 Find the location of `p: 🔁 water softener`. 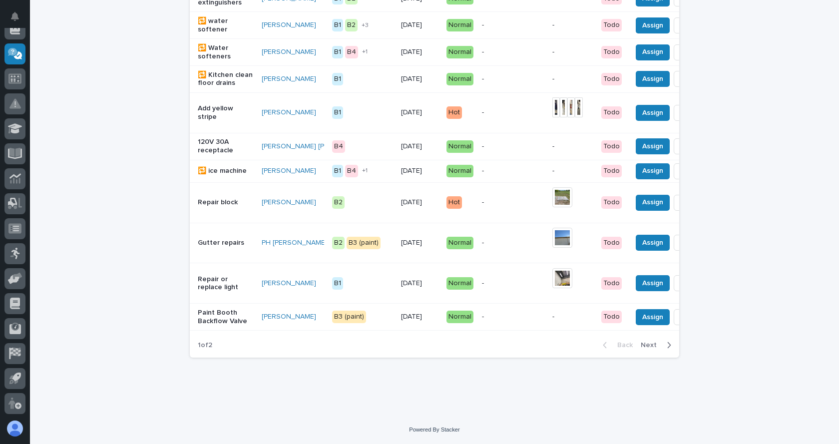

p: 🔁 water softener is located at coordinates (226, 25).